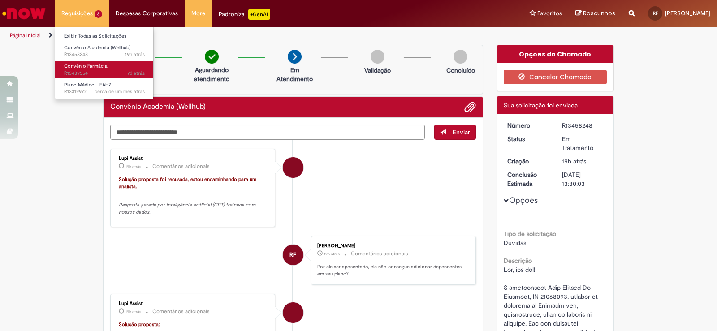 This screenshot has height=331, width=717. I want to click on span: R13319972, so click(104, 92).